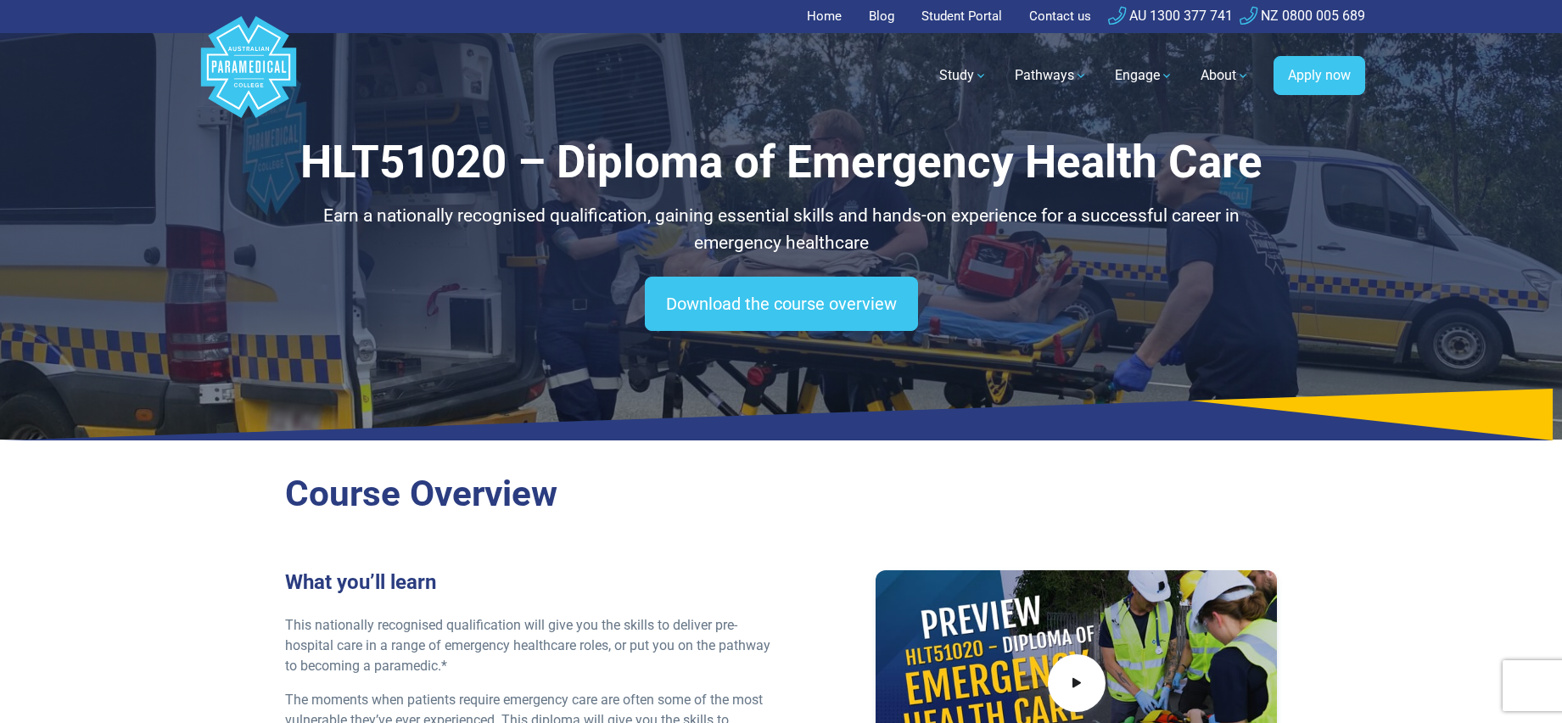  What do you see at coordinates (528, 645) in the screenshot?
I see `p: This nationally recognised qualification will give you the skills to deliver pre-hospital care in...` at bounding box center [528, 645].